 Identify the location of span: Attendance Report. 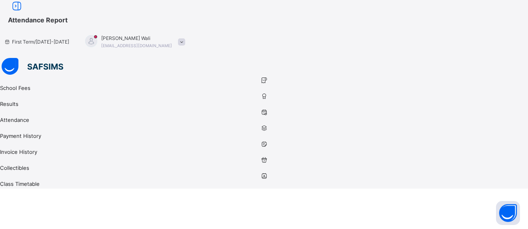
(38, 20).